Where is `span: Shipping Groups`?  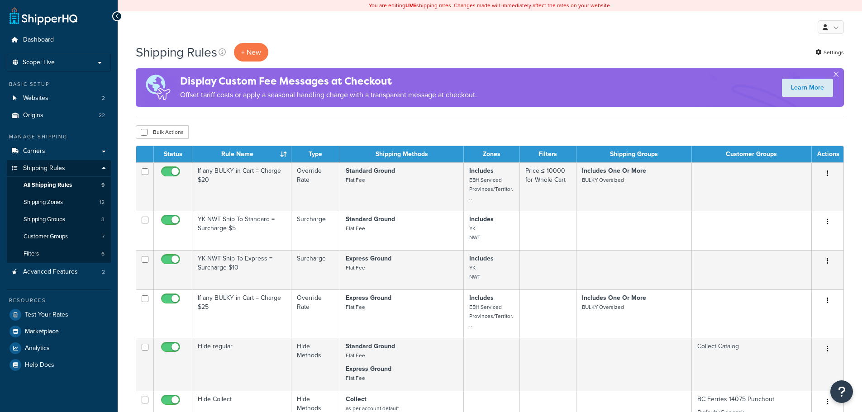 span: Shipping Groups is located at coordinates (44, 220).